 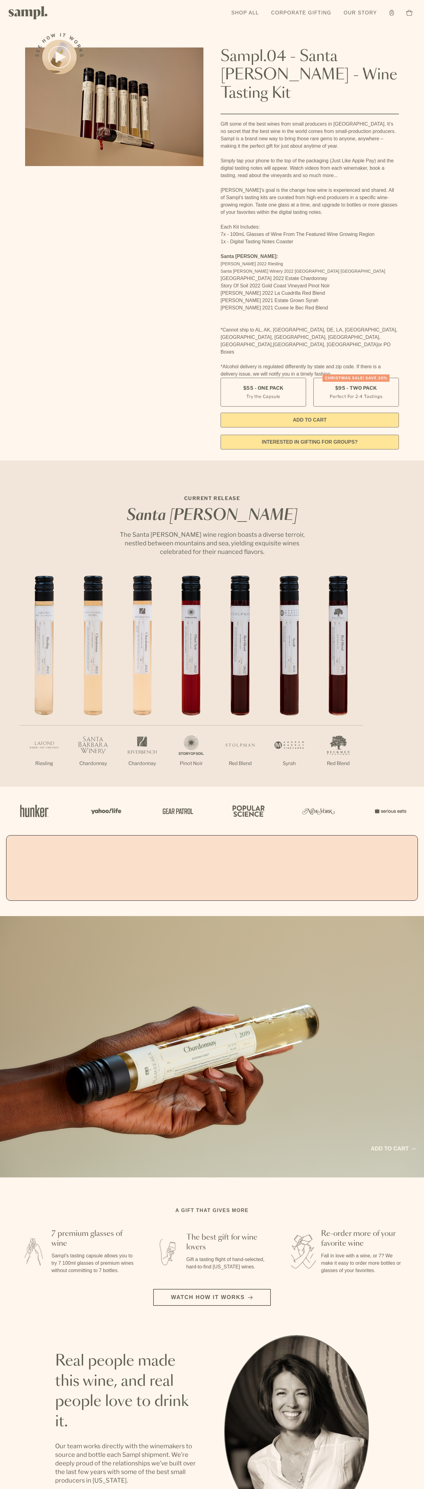 I want to click on button: See how it works, so click(x=59, y=57).